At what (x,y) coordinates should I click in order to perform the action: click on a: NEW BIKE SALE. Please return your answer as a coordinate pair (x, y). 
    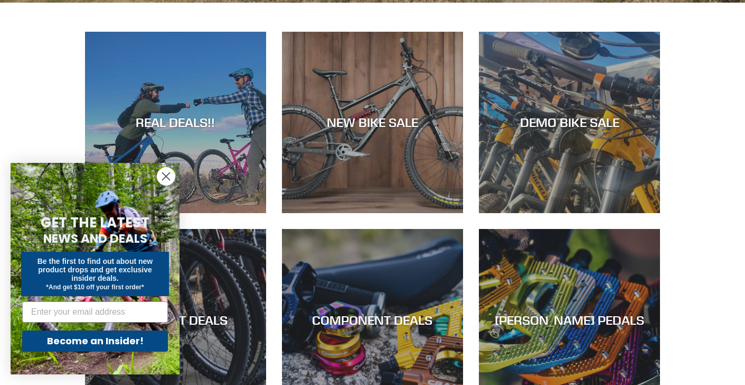
    Looking at the image, I should click on (372, 122).